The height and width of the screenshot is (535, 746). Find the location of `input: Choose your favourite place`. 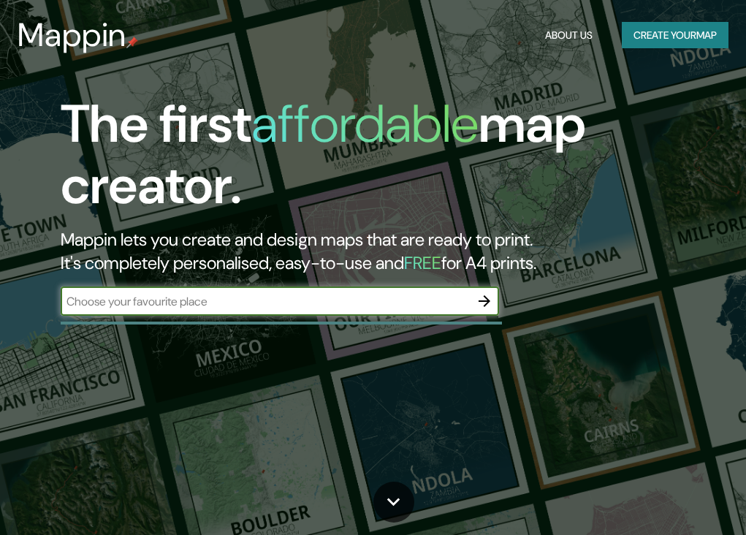

input: Choose your favourite place is located at coordinates (265, 301).